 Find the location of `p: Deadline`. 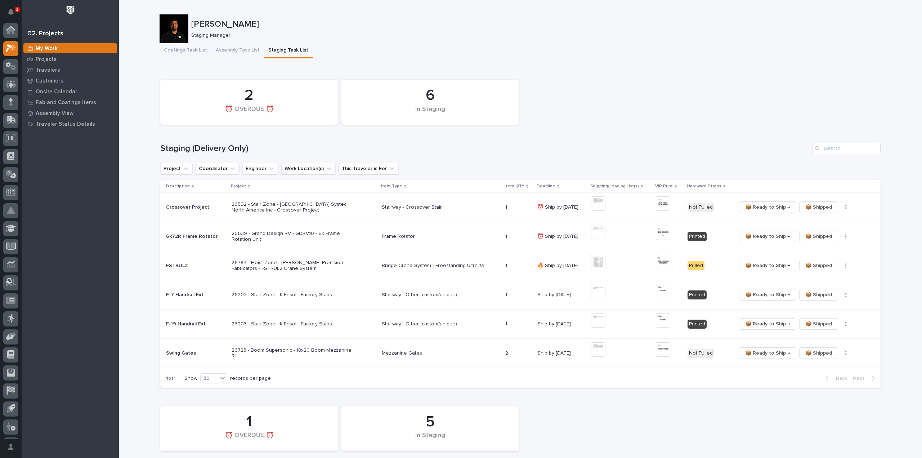

p: Deadline is located at coordinates (546, 186).